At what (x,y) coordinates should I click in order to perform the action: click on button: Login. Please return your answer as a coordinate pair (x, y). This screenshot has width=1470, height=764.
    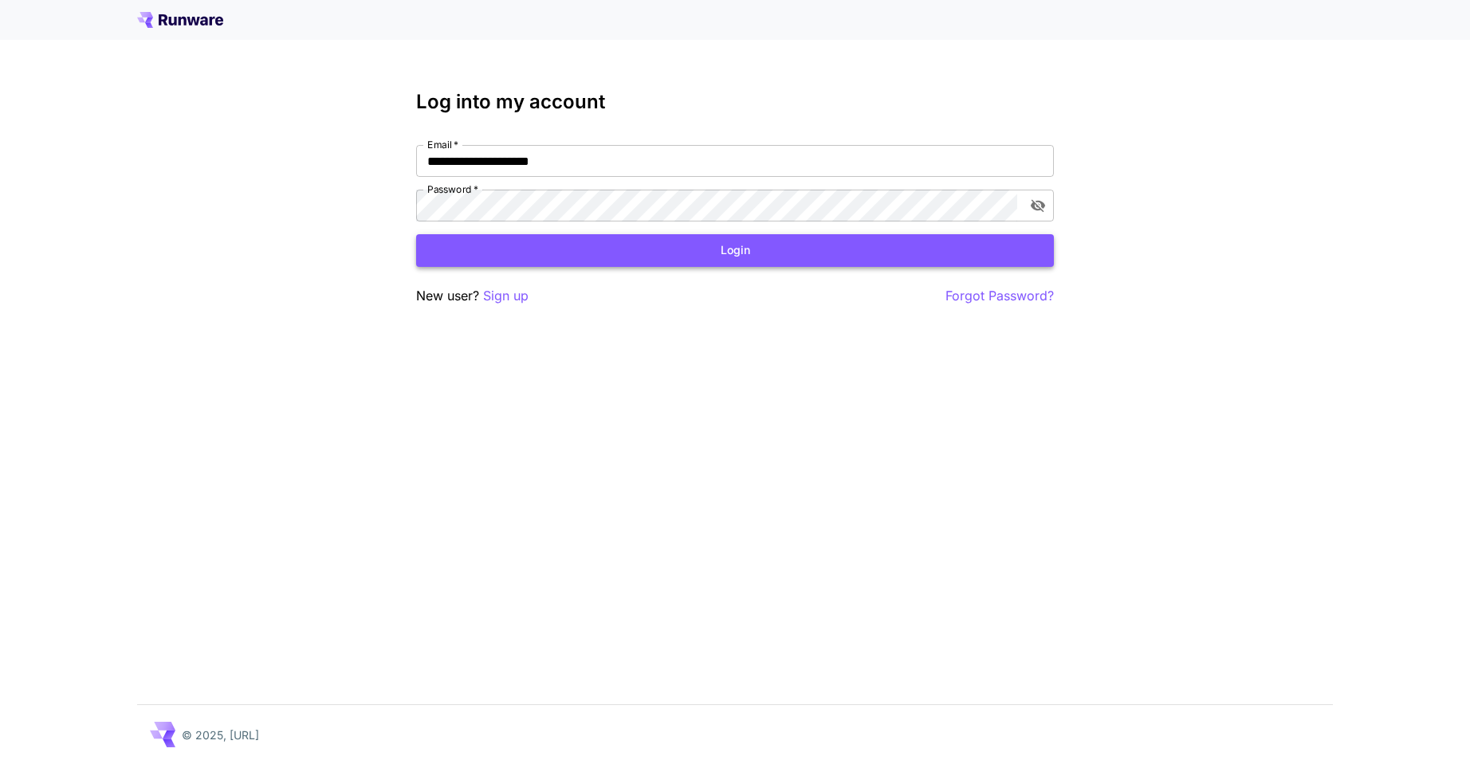
    Looking at the image, I should click on (735, 250).